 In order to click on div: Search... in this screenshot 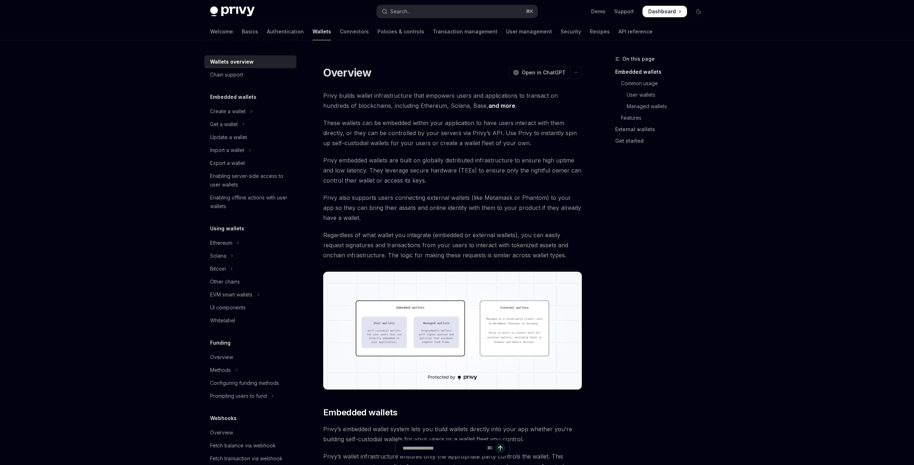, I will do `click(400, 11)`.